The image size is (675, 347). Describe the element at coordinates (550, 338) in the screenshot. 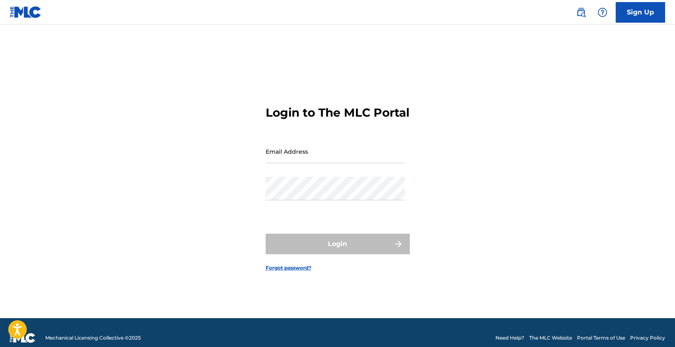

I see `a: The MLC Website` at that location.